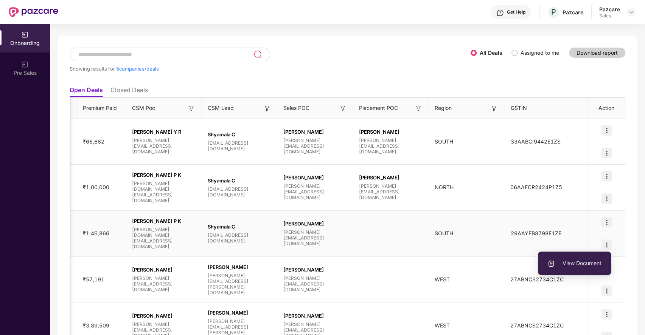  What do you see at coordinates (378, 108) in the screenshot?
I see `span: Placement POC` at bounding box center [378, 108].